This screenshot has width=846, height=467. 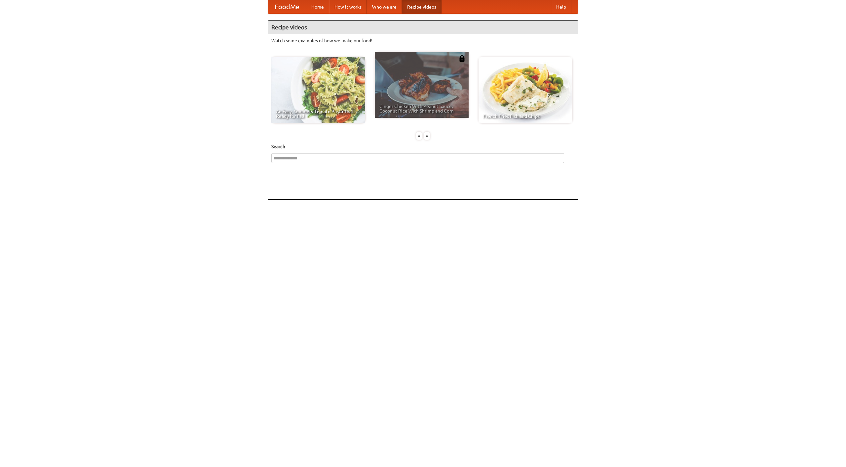 I want to click on a: An Easy, Summery Tomato Pasta That's Ready for Fall, so click(x=318, y=90).